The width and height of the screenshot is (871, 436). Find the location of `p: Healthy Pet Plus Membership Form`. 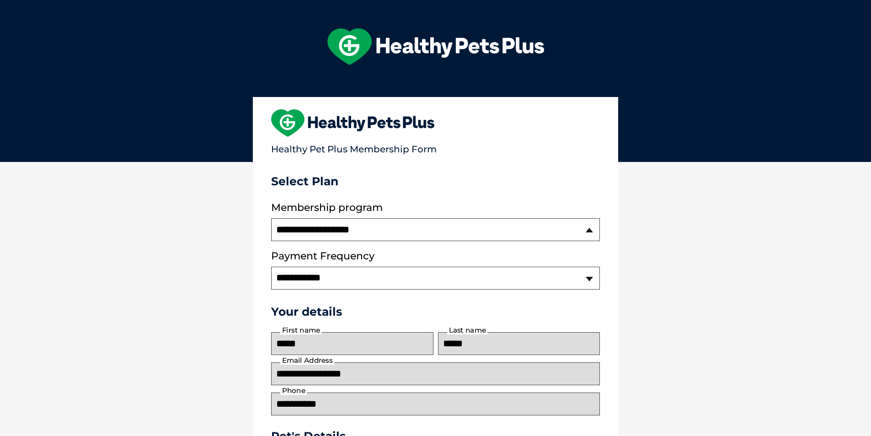

p: Healthy Pet Plus Membership Form is located at coordinates (435, 147).